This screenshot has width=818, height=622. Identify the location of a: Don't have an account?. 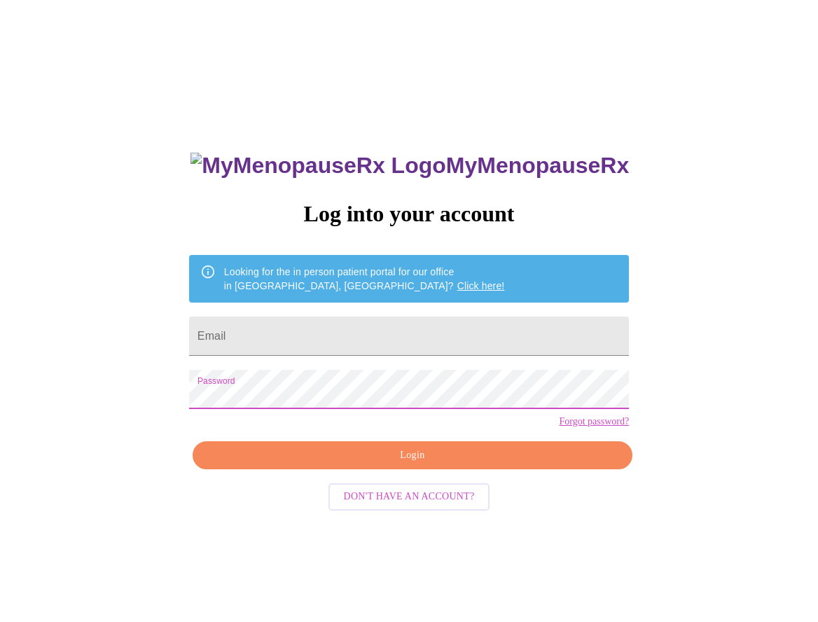
(409, 495).